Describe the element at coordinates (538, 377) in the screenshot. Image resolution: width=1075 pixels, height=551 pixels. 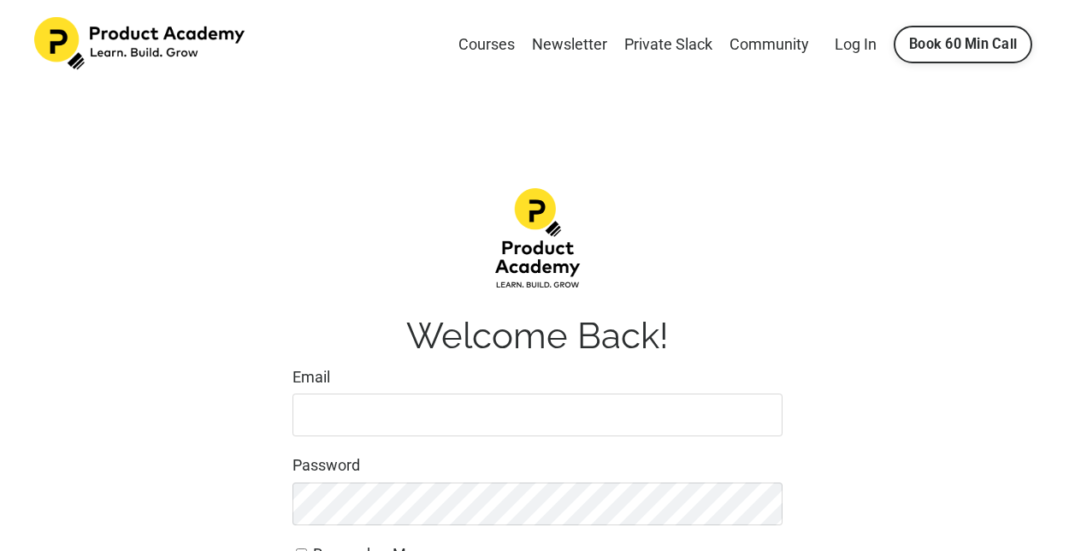
I see `label: Email` at that location.